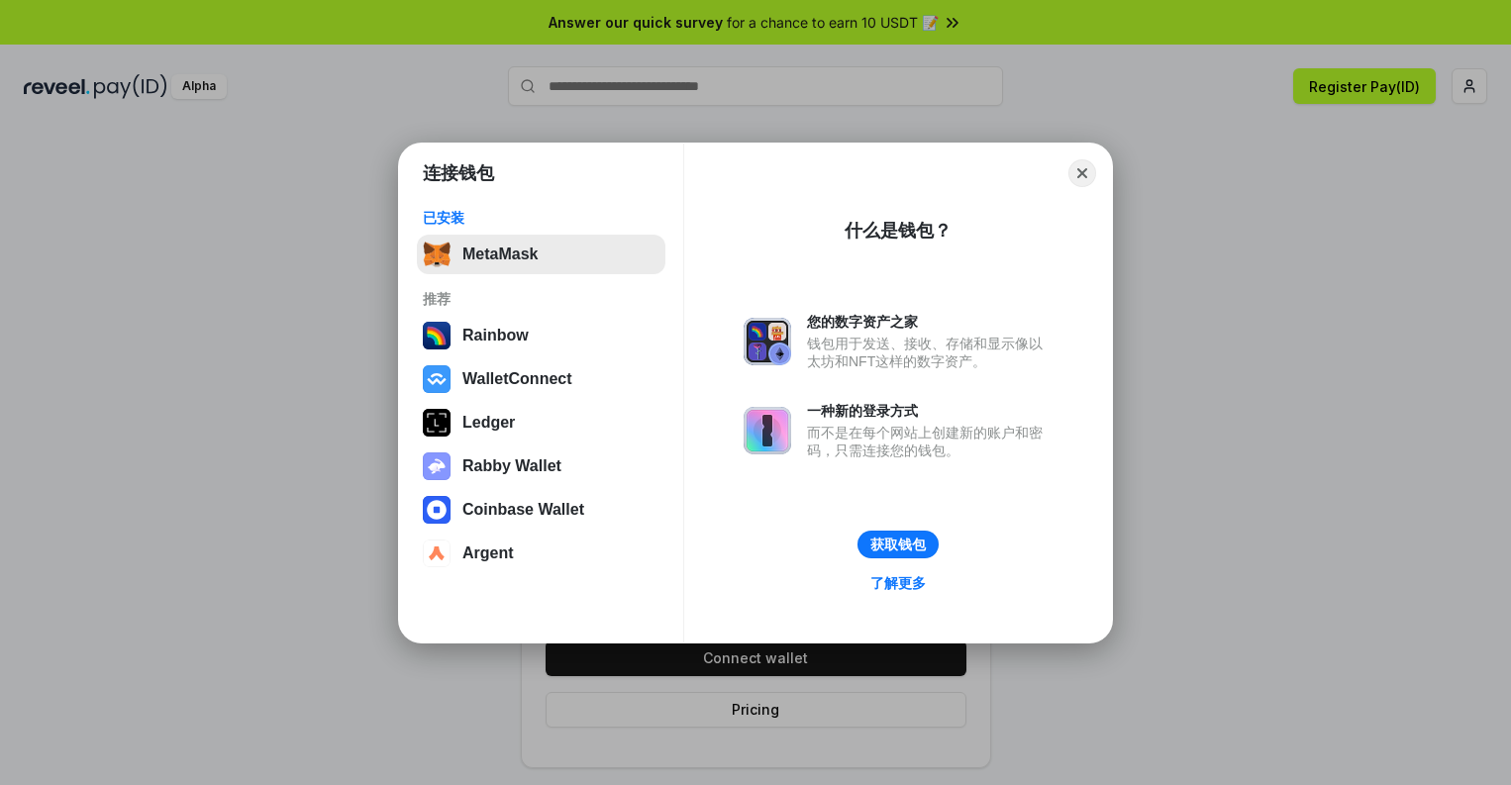 The image size is (1511, 785). What do you see at coordinates (898, 583) in the screenshot?
I see `a: 了解更多` at bounding box center [898, 583].